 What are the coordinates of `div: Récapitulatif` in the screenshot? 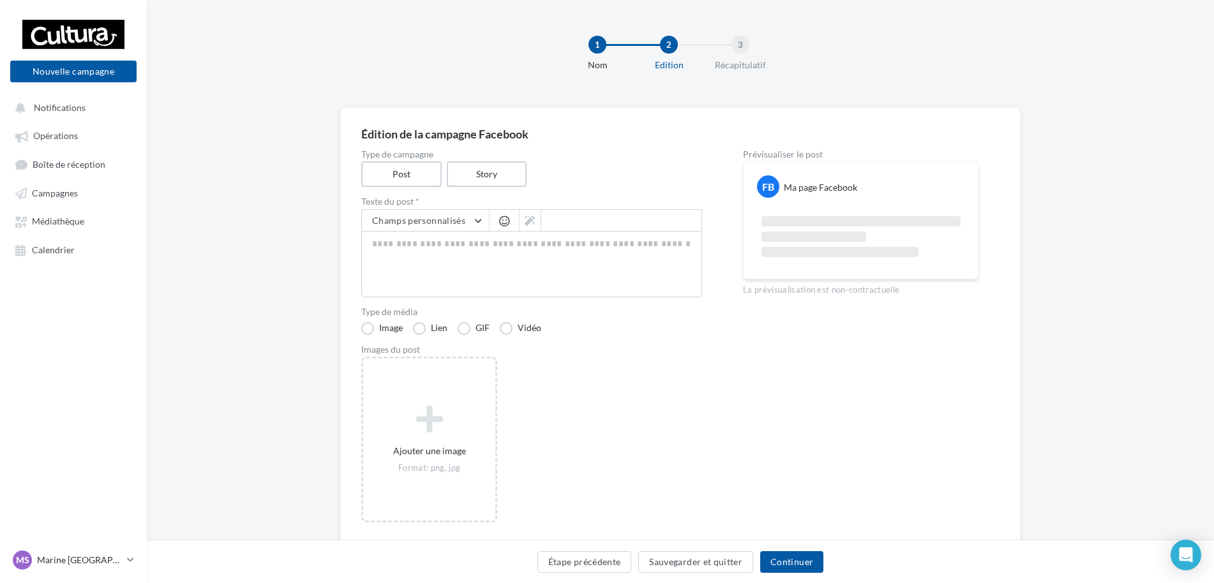 It's located at (740, 65).